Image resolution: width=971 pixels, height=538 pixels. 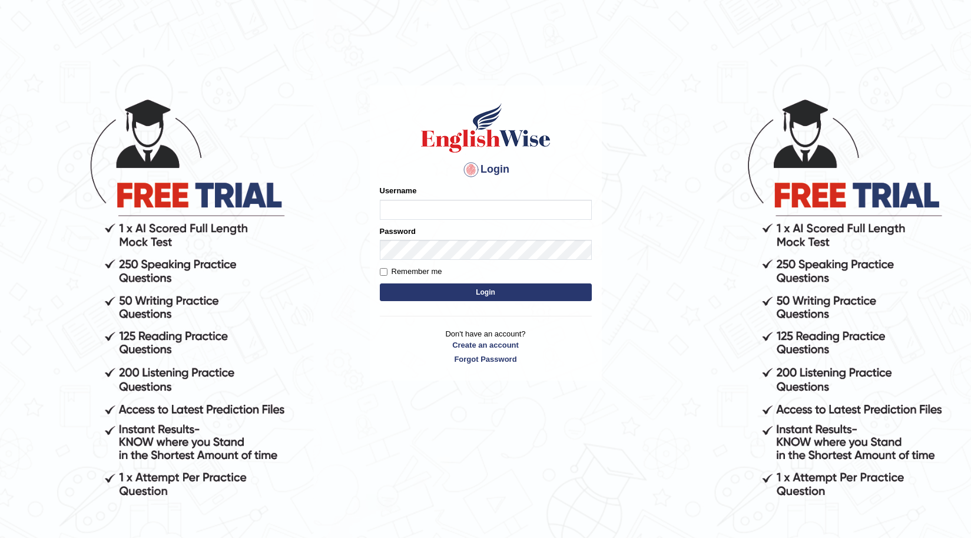 What do you see at coordinates (486, 346) in the screenshot?
I see `p: Don't have an account?` at bounding box center [486, 346].